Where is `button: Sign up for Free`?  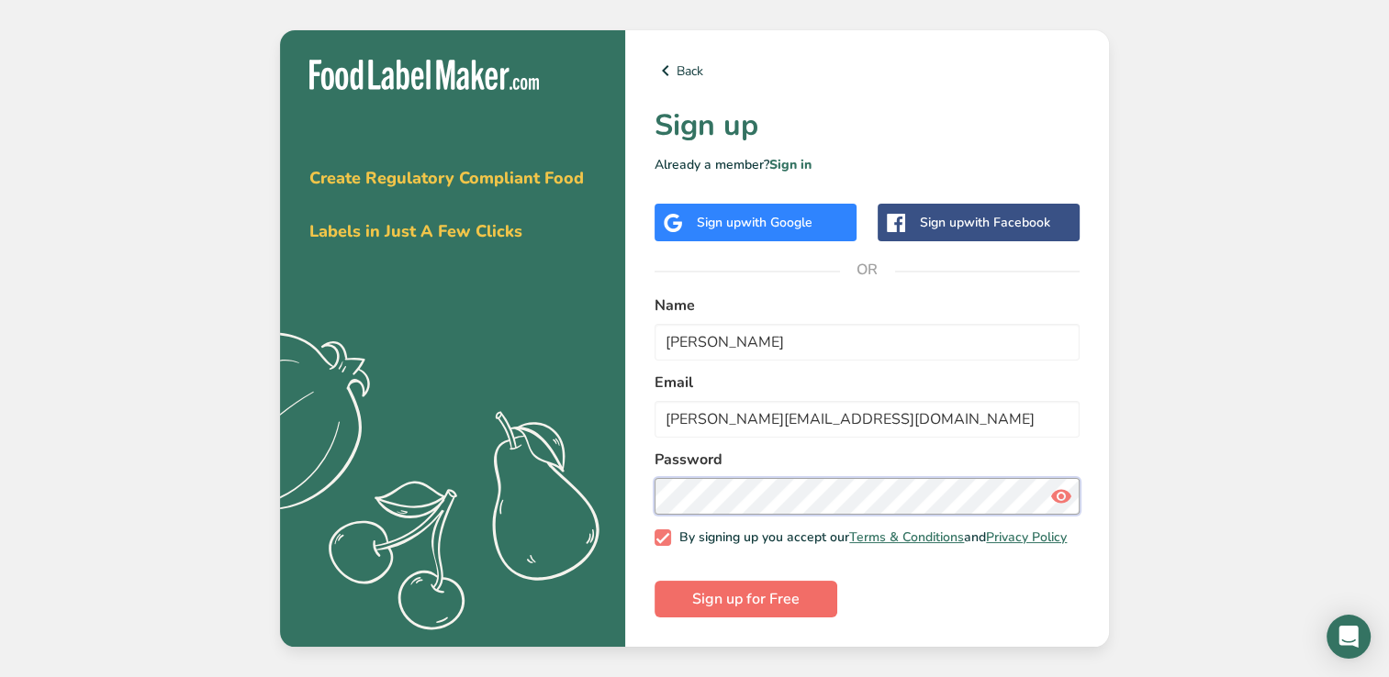 button: Sign up for Free is located at coordinates (745, 599).